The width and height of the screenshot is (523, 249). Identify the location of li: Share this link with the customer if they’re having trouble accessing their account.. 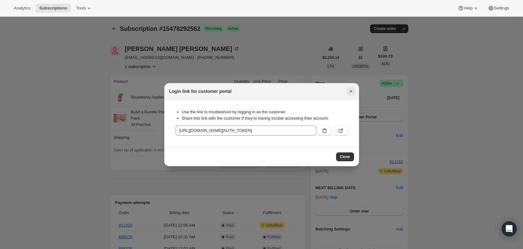
(265, 118).